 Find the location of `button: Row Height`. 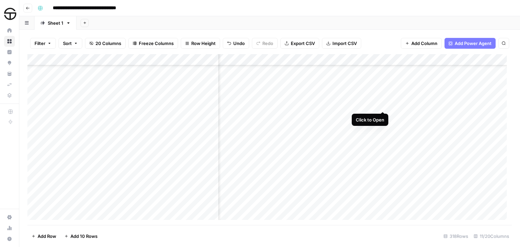

button: Row Height is located at coordinates (200, 43).